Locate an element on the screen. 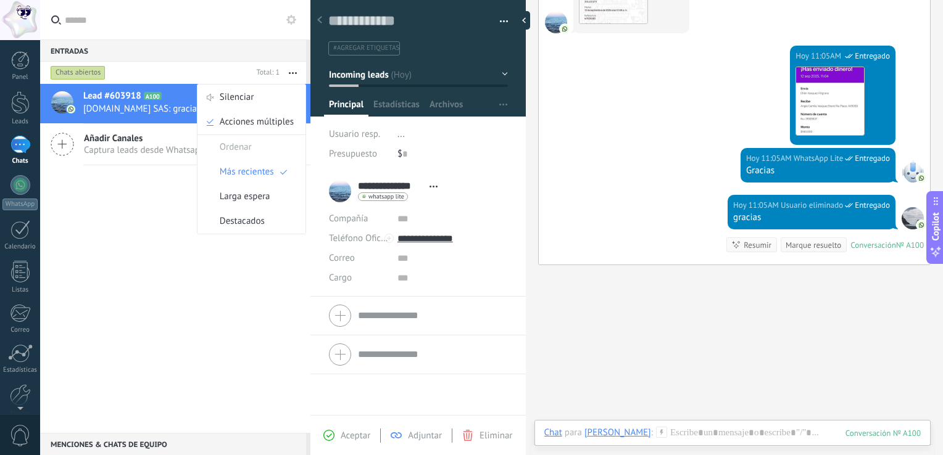  div: Listas is located at coordinates (20, 290).